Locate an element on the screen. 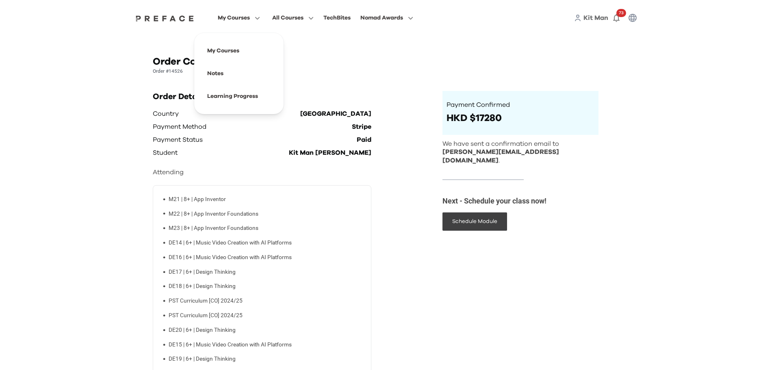 Image resolution: width=774 pixels, height=370 pixels. p: DE20 | 6+ | Design Thinking is located at coordinates (202, 330).